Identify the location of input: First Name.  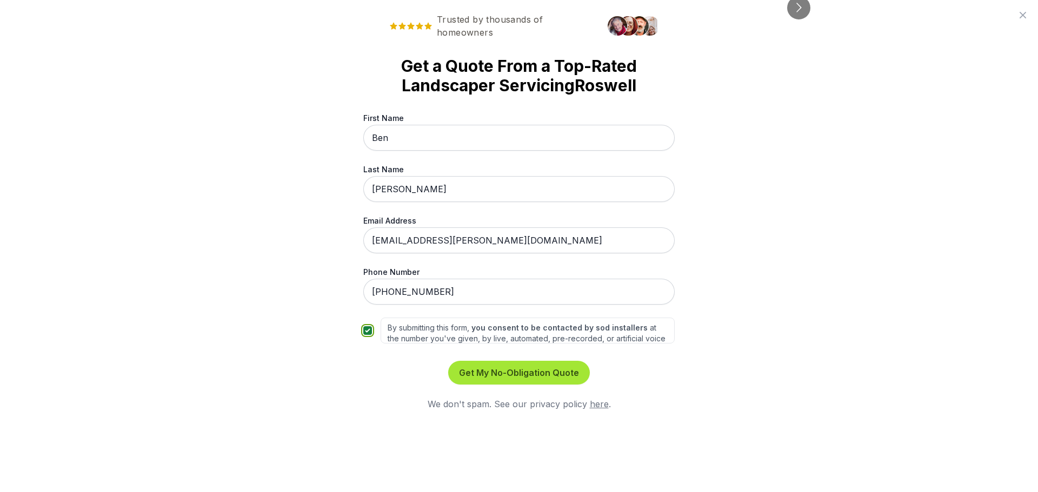
(519, 138).